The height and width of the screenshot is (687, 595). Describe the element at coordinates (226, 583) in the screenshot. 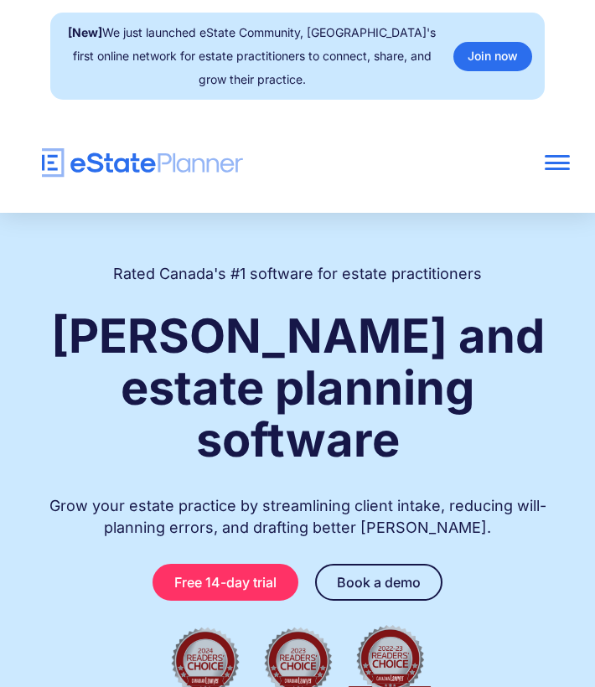

I see `a: Free 14-day trial` at that location.